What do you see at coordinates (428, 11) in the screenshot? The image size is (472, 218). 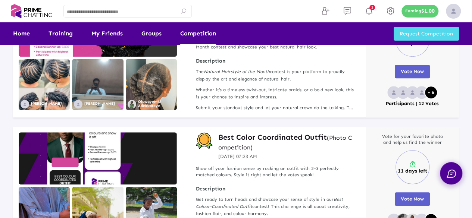 I see `p: $1.00` at bounding box center [428, 11].